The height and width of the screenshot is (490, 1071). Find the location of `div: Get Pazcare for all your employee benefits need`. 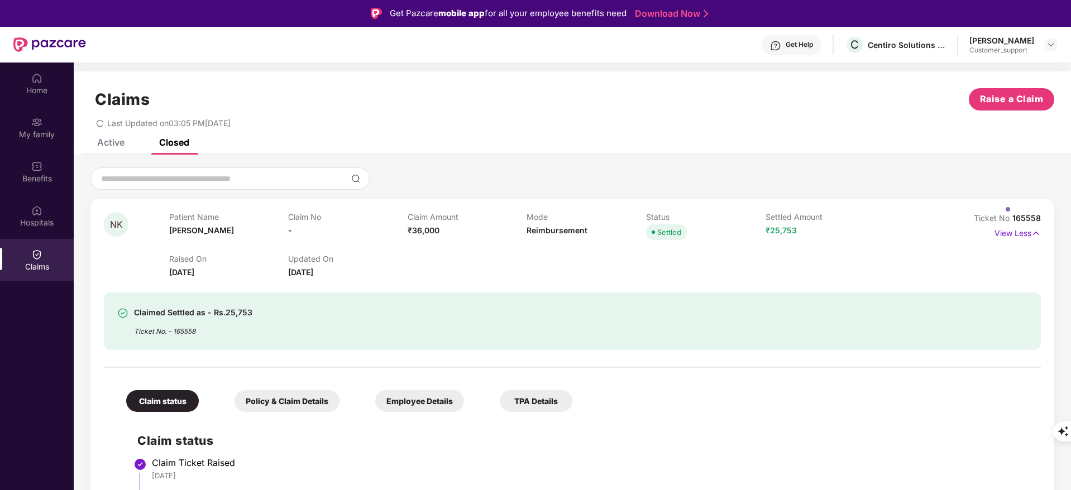

div: Get Pazcare for all your employee benefits need is located at coordinates (508, 13).